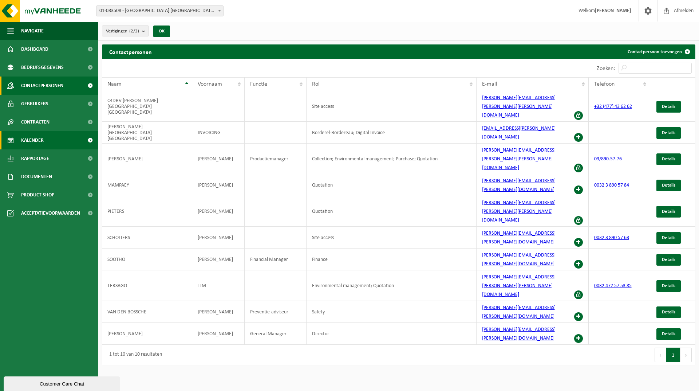 The image size is (699, 391). What do you see at coordinates (160, 11) in the screenshot?
I see `span: 01-083508 - CLAYTON BELGIUM NV - BORNEM` at bounding box center [160, 11].